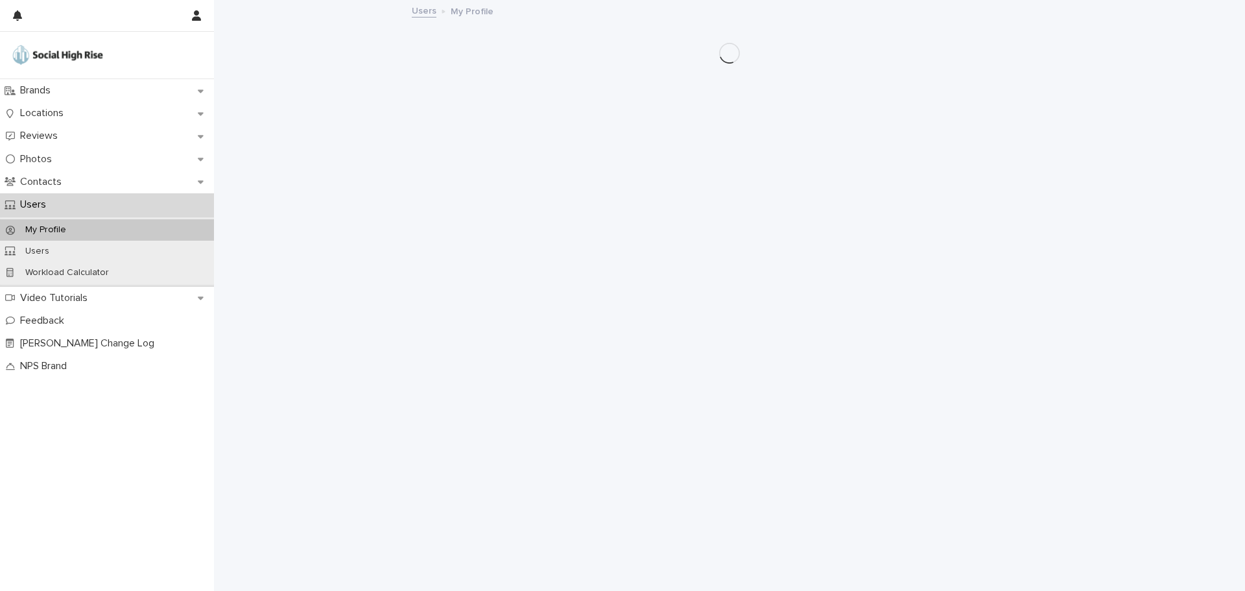 The height and width of the screenshot is (591, 1245). What do you see at coordinates (56, 298) in the screenshot?
I see `p: Video Tutorials` at bounding box center [56, 298].